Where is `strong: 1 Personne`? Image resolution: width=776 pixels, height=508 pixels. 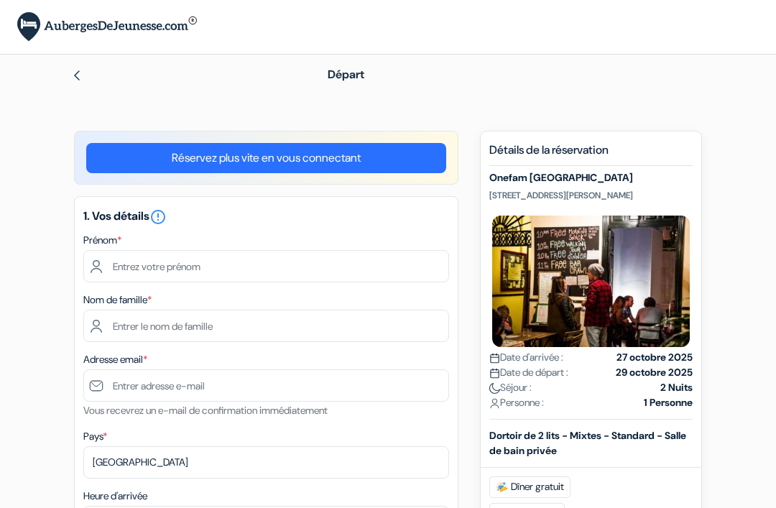 strong: 1 Personne is located at coordinates (668, 402).